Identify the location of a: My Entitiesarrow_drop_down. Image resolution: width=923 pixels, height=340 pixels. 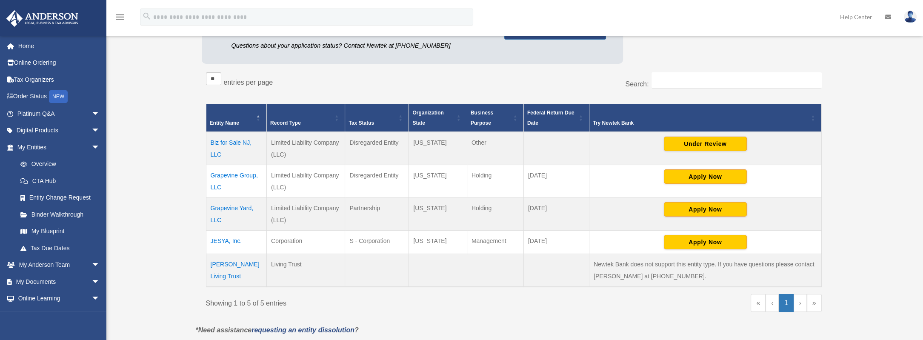
(57, 147).